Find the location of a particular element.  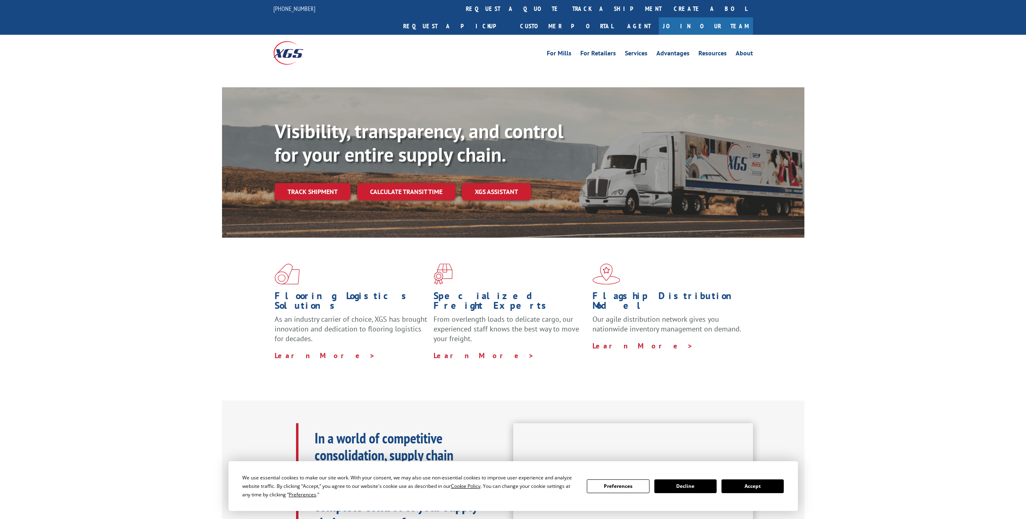

a: Calculate transit time is located at coordinates (406, 192).